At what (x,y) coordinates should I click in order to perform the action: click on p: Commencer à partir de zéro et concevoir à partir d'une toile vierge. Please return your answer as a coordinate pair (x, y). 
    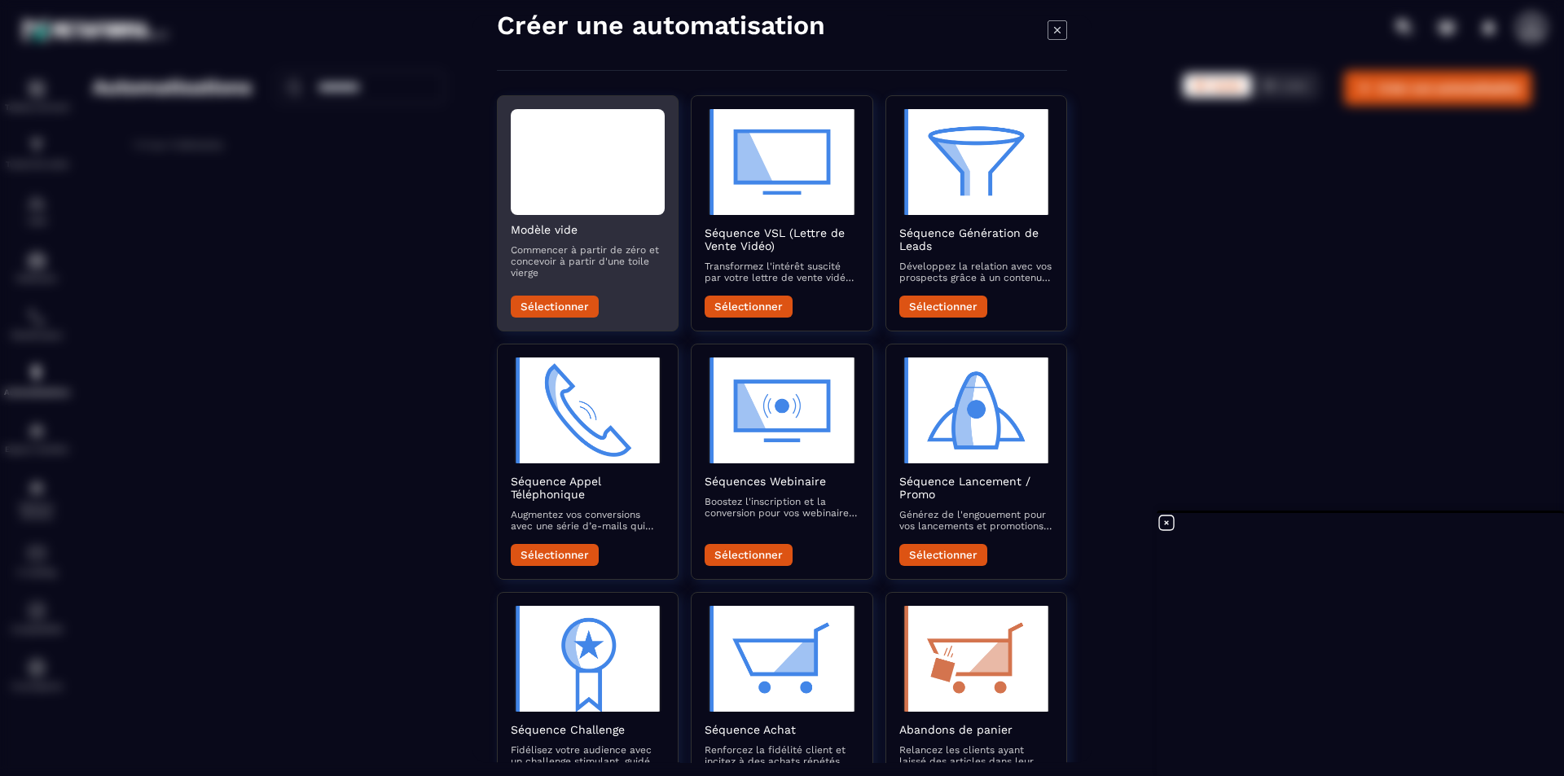
    Looking at the image, I should click on (587, 261).